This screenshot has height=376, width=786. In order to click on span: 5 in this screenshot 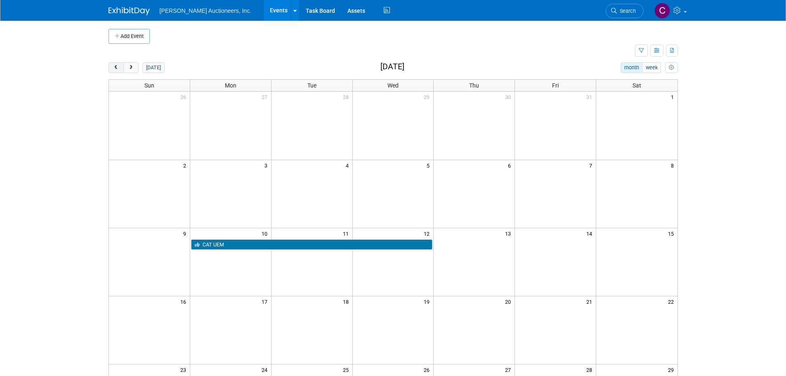, I will do `click(429, 165)`.